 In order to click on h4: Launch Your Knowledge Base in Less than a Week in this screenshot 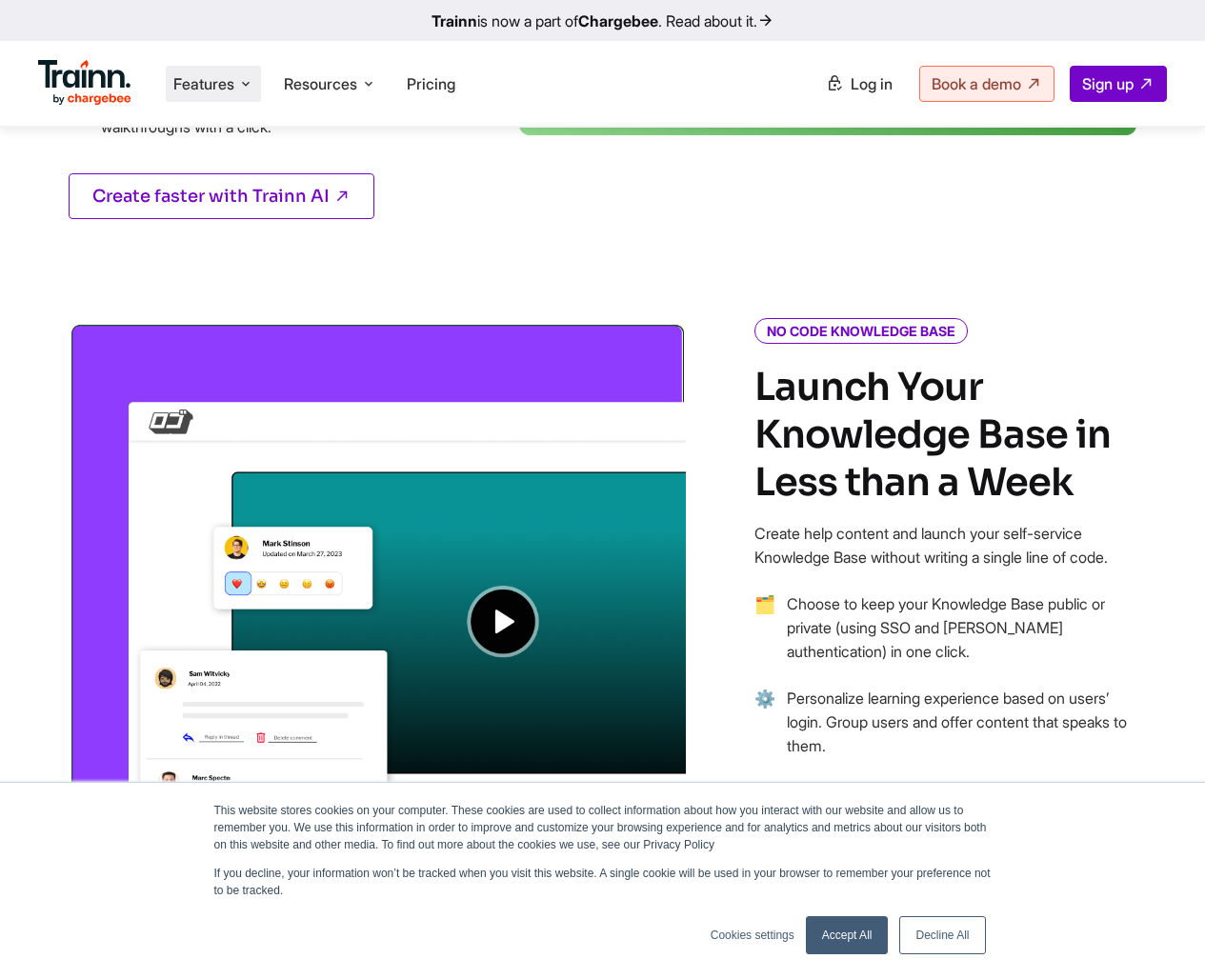, I will do `click(945, 435)`.